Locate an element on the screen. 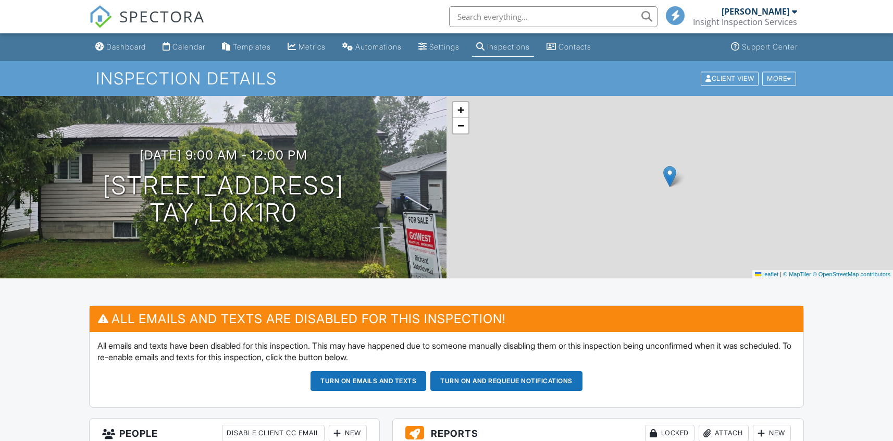  div: Templates is located at coordinates (252, 46).